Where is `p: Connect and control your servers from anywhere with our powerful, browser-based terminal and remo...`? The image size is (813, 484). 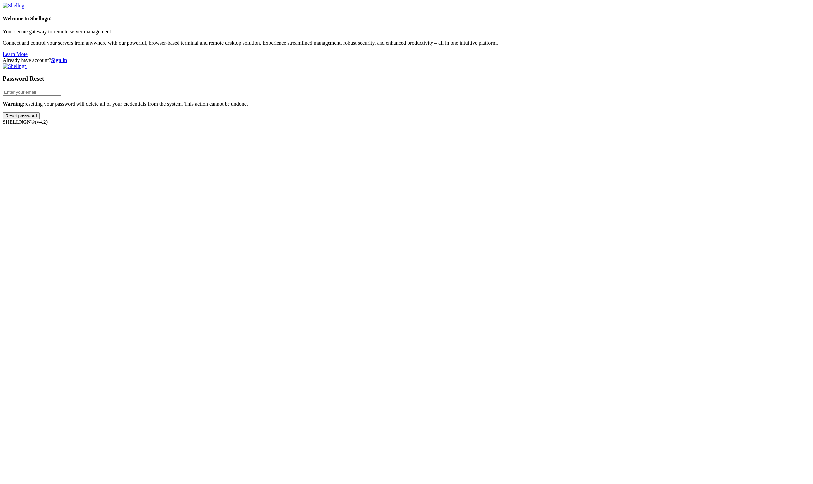 p: Connect and control your servers from anywhere with our powerful, browser-based terminal and remo... is located at coordinates (407, 43).